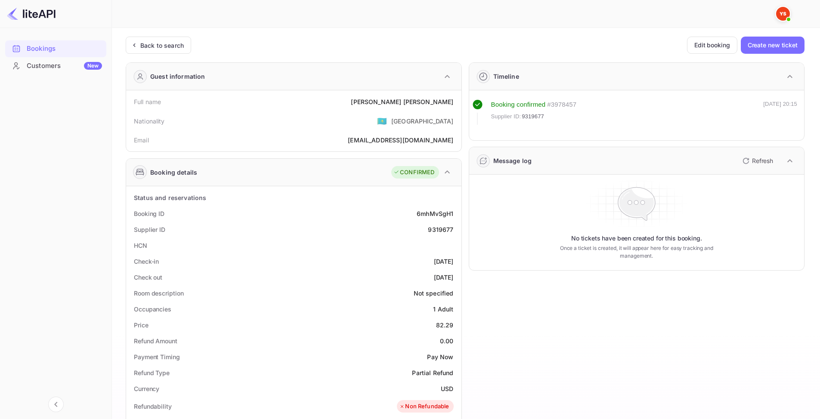 The width and height of the screenshot is (820, 419). Describe the element at coordinates (149, 230) in the screenshot. I see `div: Supplier ID` at that location.